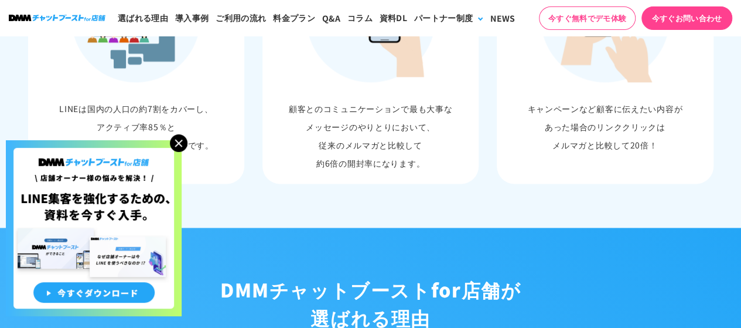 The image size is (741, 328). I want to click on a: 今すぐお問い合わせ, so click(687, 18).